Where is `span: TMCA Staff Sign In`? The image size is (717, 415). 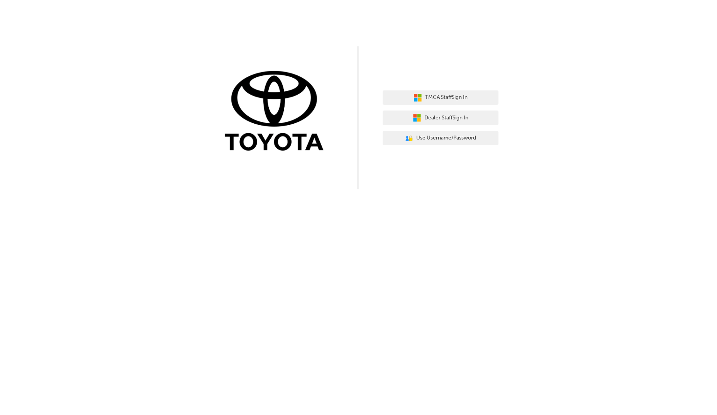 span: TMCA Staff Sign In is located at coordinates (447, 97).